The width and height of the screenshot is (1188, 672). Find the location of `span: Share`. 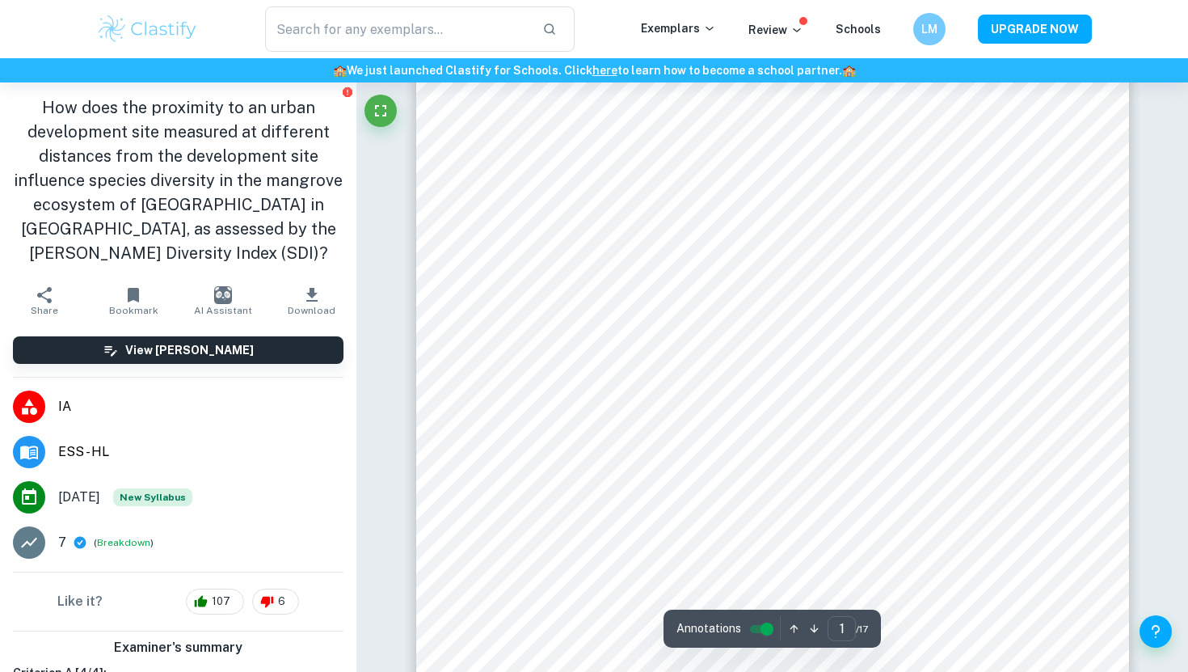

span: Share is located at coordinates (44, 310).